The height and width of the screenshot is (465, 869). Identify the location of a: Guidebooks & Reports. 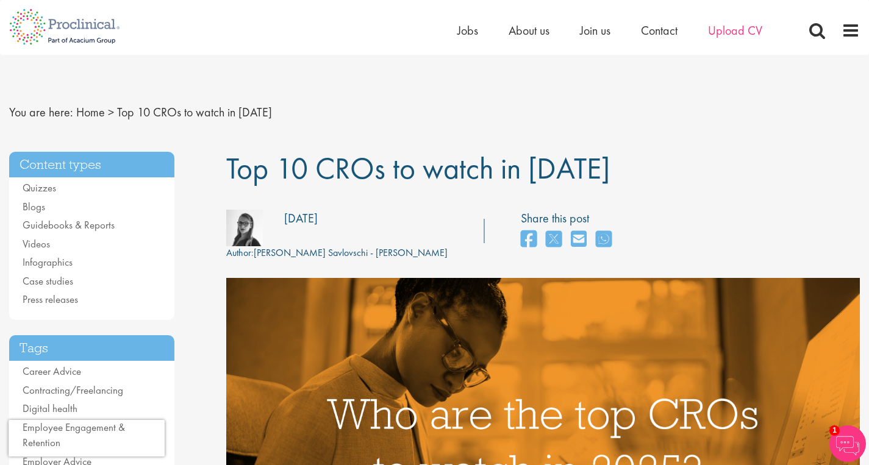
(68, 225).